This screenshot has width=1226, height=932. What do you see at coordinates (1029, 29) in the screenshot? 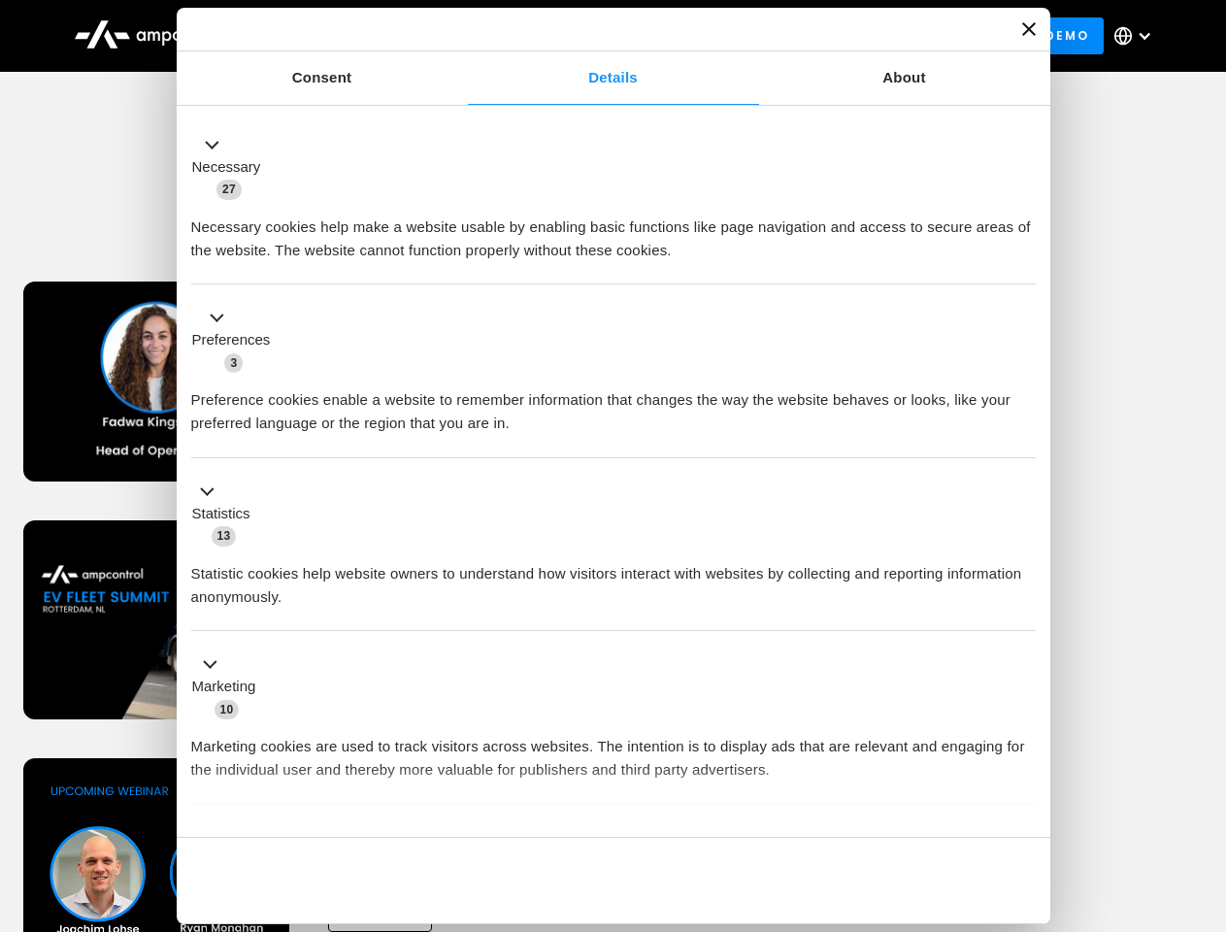
I see `button: Close banner` at bounding box center [1029, 29].